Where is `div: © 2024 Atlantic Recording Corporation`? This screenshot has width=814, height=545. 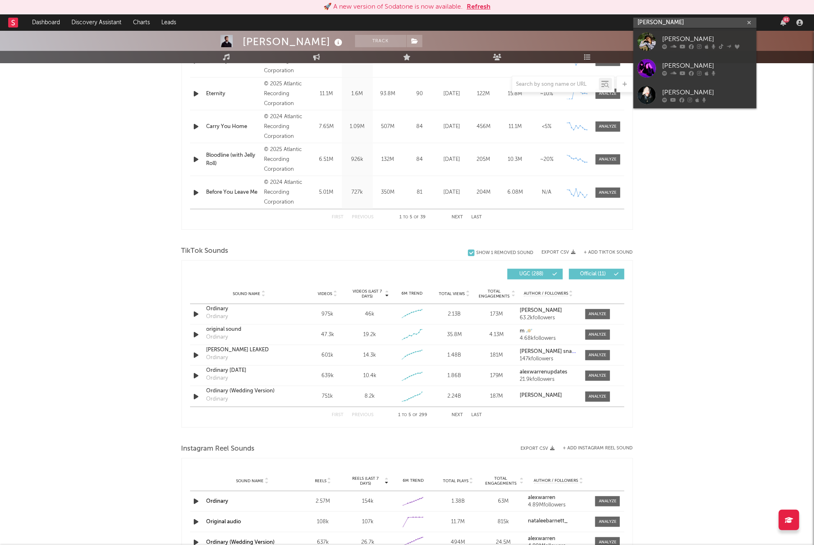
div: © 2024 Atlantic Recording Corporation is located at coordinates (286, 192).